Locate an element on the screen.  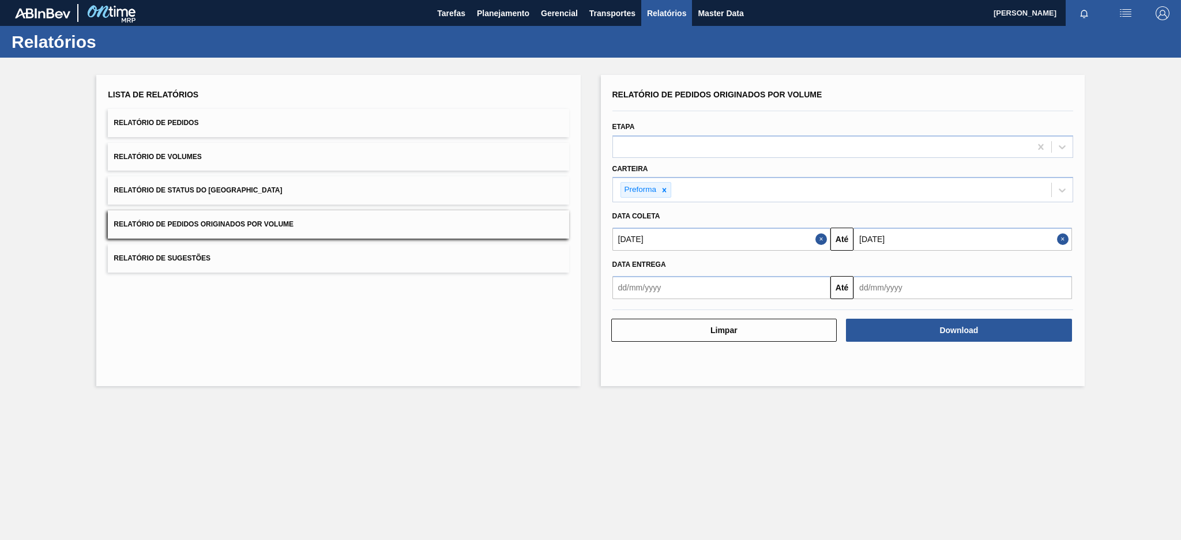
span: Lista de Relatórios is located at coordinates (153, 95).